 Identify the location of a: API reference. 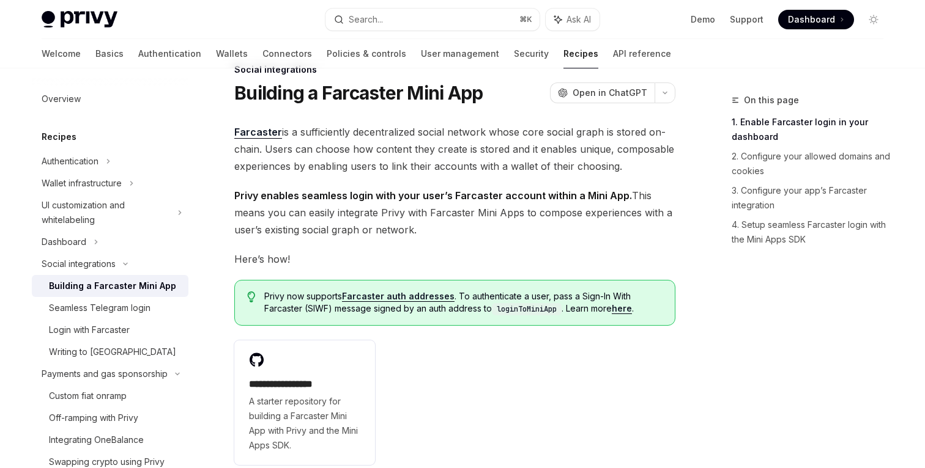
(641, 54).